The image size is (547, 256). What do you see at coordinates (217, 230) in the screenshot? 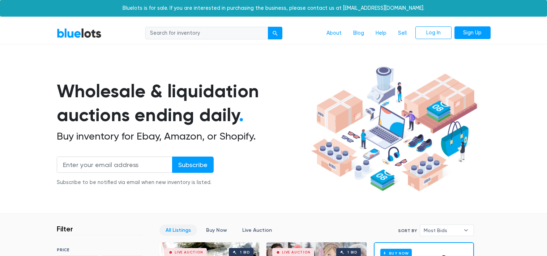
I see `a: Buy Now` at bounding box center [217, 230].